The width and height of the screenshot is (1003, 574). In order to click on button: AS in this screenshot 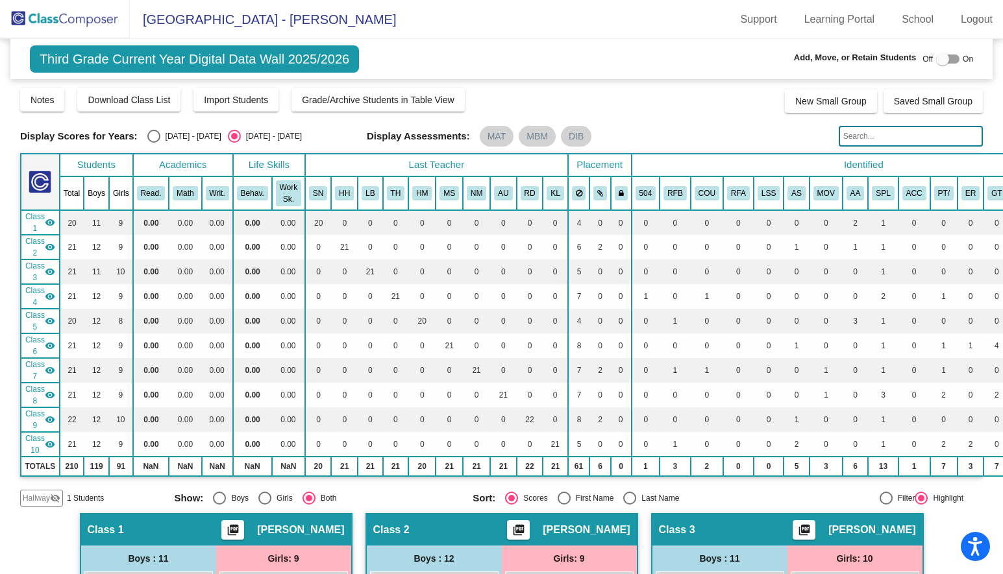, I will do `click(796, 193)`.